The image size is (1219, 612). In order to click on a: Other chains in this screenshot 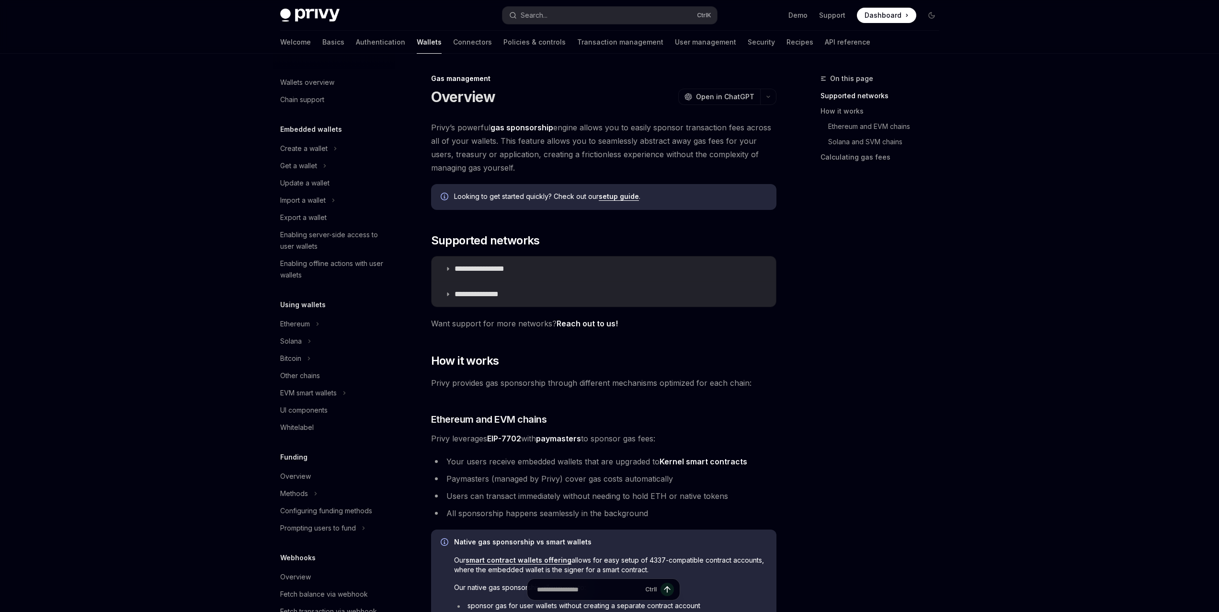, I will do `click(334, 376)`.